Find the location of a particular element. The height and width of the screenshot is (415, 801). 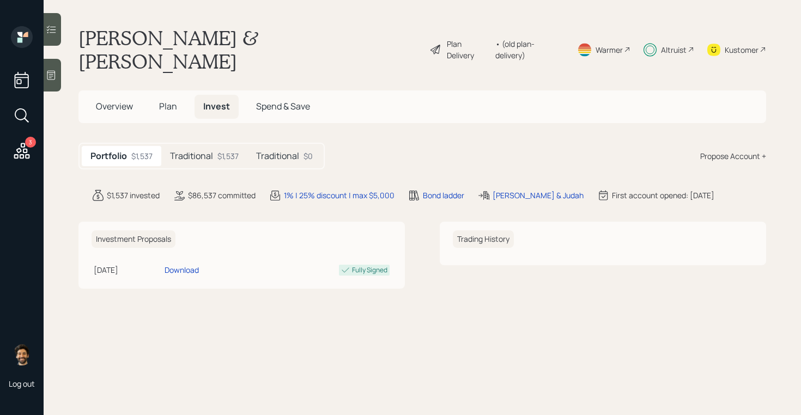

span: Invest is located at coordinates (216, 106).